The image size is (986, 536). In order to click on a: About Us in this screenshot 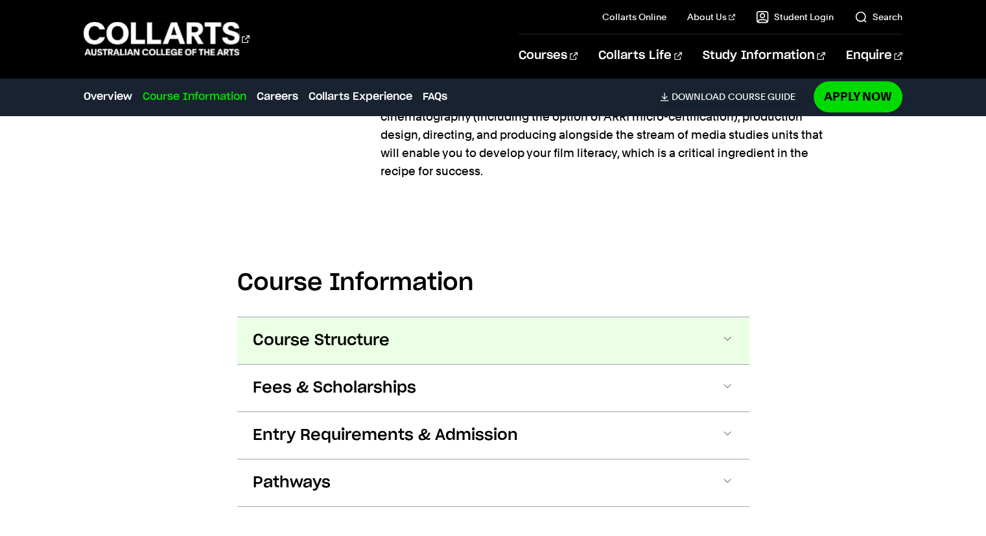, I will do `click(711, 17)`.